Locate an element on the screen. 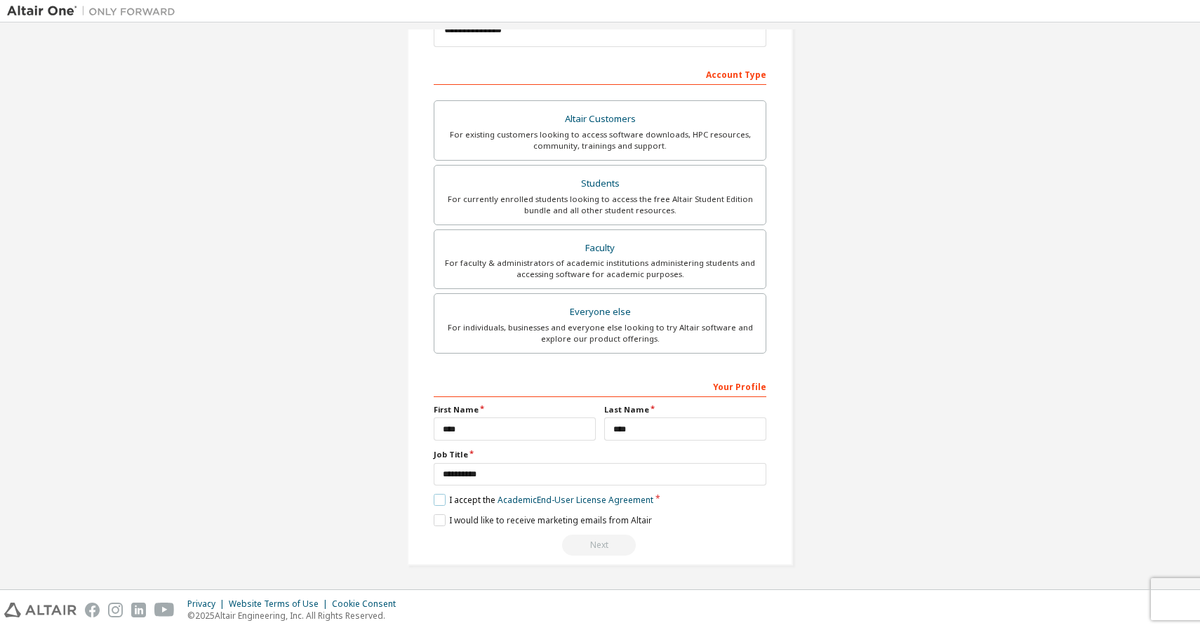 This screenshot has height=630, width=1200. label: Last Name is located at coordinates (685, 410).